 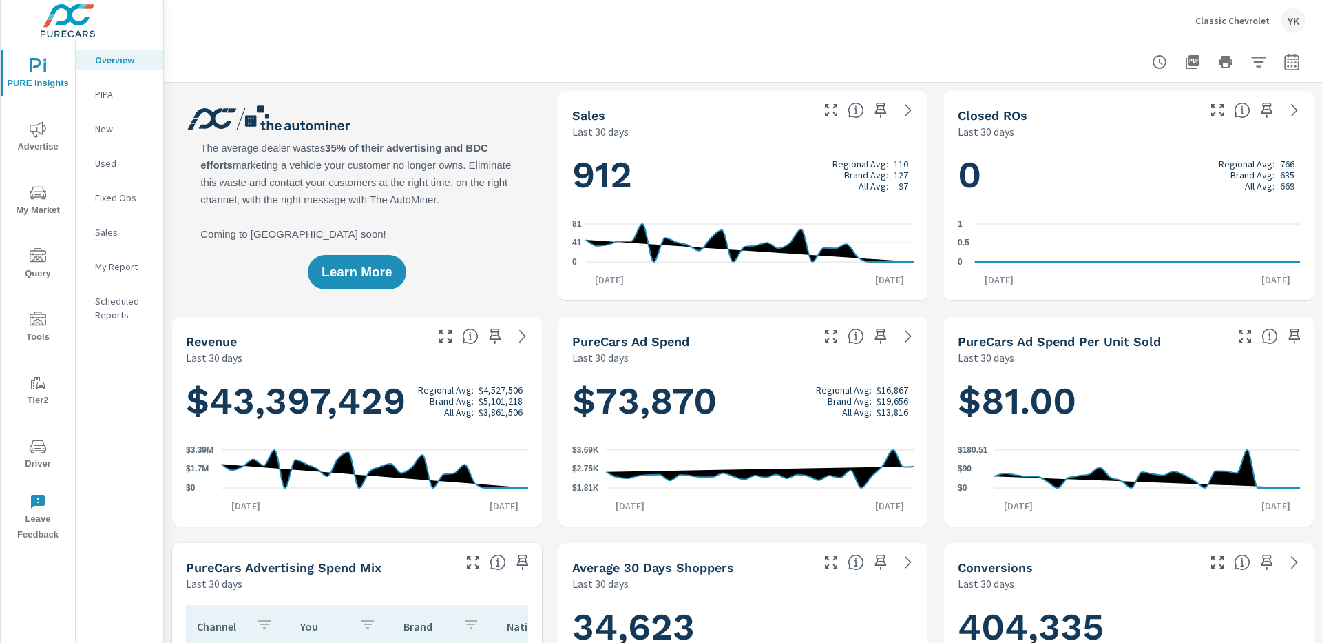 I want to click on text: $0, so click(x=191, y=488).